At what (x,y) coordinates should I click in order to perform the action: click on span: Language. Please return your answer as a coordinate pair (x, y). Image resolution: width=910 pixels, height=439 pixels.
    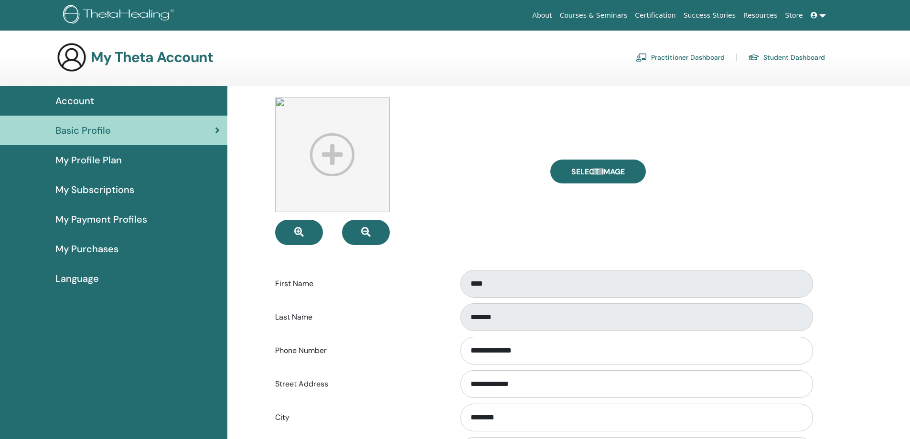
    Looking at the image, I should click on (77, 279).